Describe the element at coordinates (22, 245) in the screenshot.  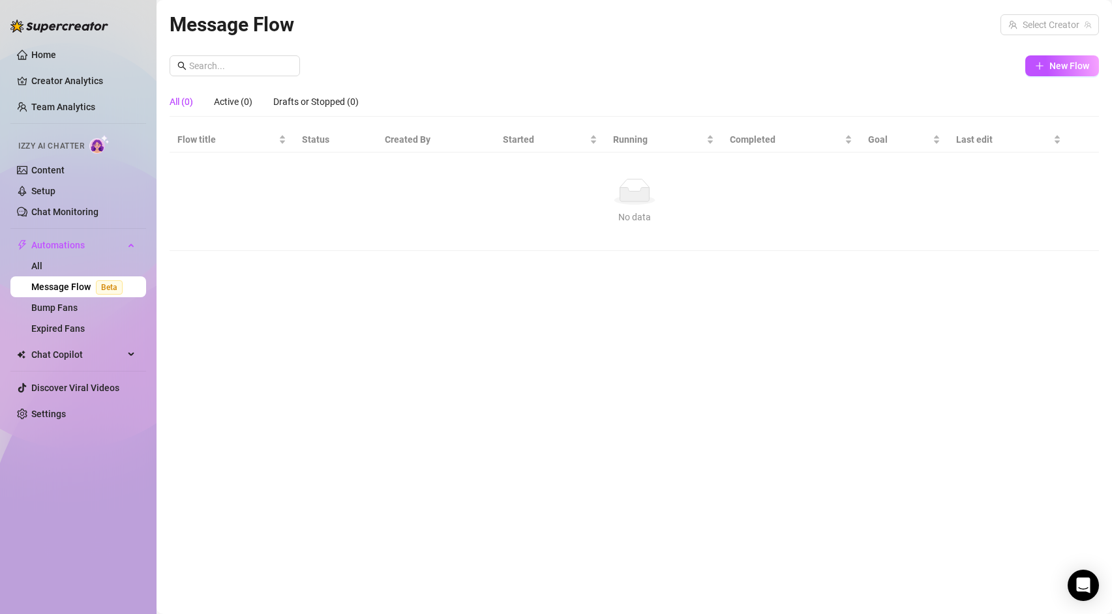
I see `span: thunderbolt` at that location.